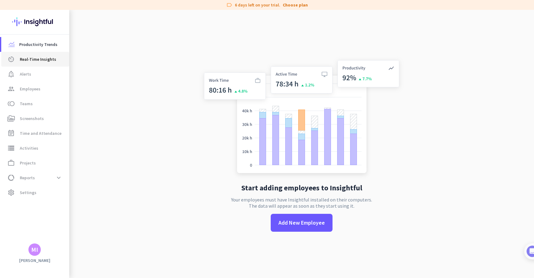 The height and width of the screenshot is (278, 534). I want to click on a: groupEmployees, so click(35, 89).